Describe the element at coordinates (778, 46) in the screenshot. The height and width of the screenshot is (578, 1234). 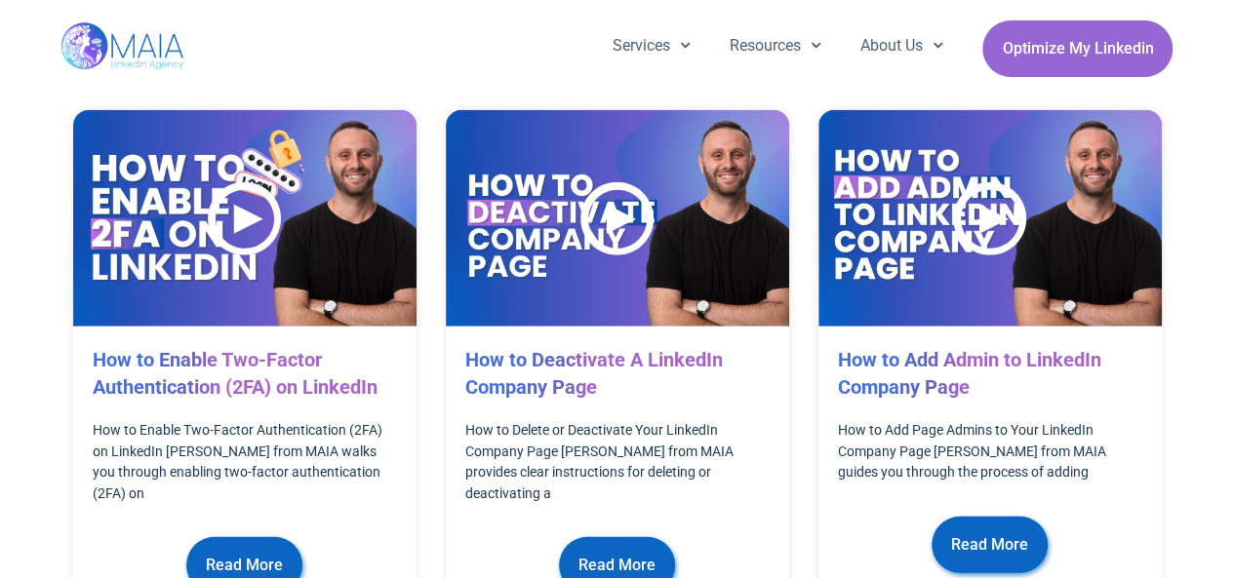
I see `nav: Menu` at that location.